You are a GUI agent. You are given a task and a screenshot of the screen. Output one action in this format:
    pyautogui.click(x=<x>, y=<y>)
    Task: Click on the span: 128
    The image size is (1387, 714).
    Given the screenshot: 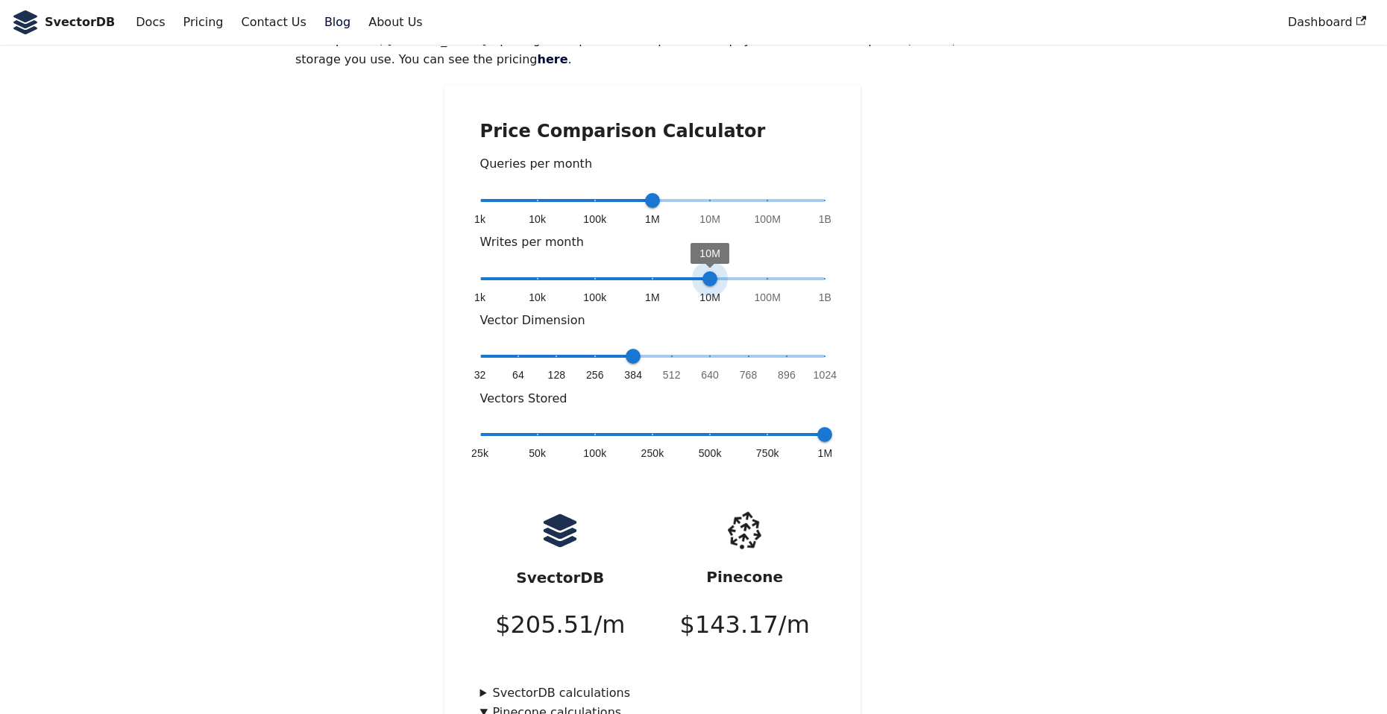 What is the action you would take?
    pyautogui.click(x=557, y=375)
    